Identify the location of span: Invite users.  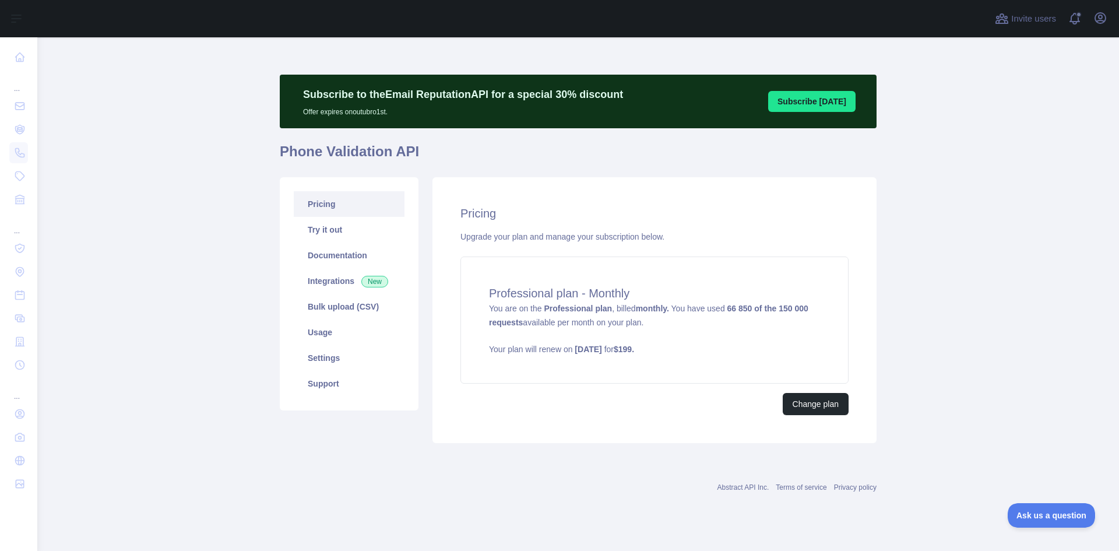
(1034, 19).